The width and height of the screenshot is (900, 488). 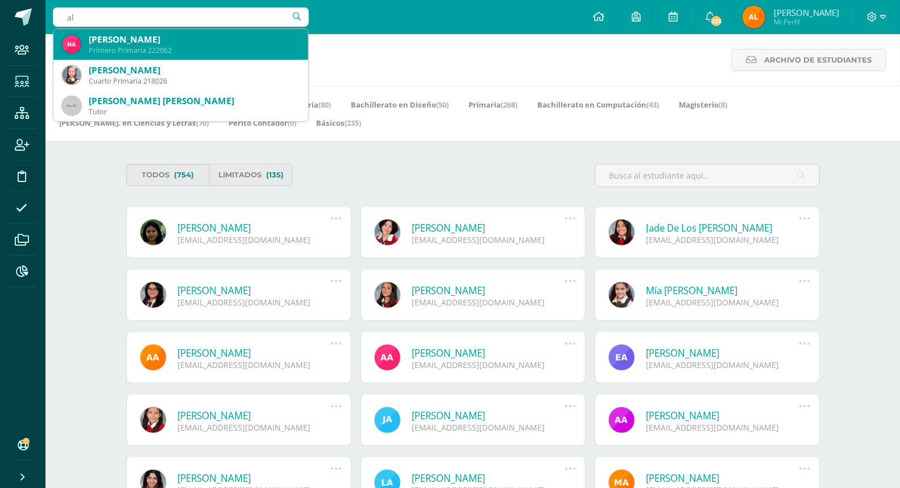 What do you see at coordinates (338, 123) in the screenshot?
I see `a: Básicos(235)` at bounding box center [338, 123].